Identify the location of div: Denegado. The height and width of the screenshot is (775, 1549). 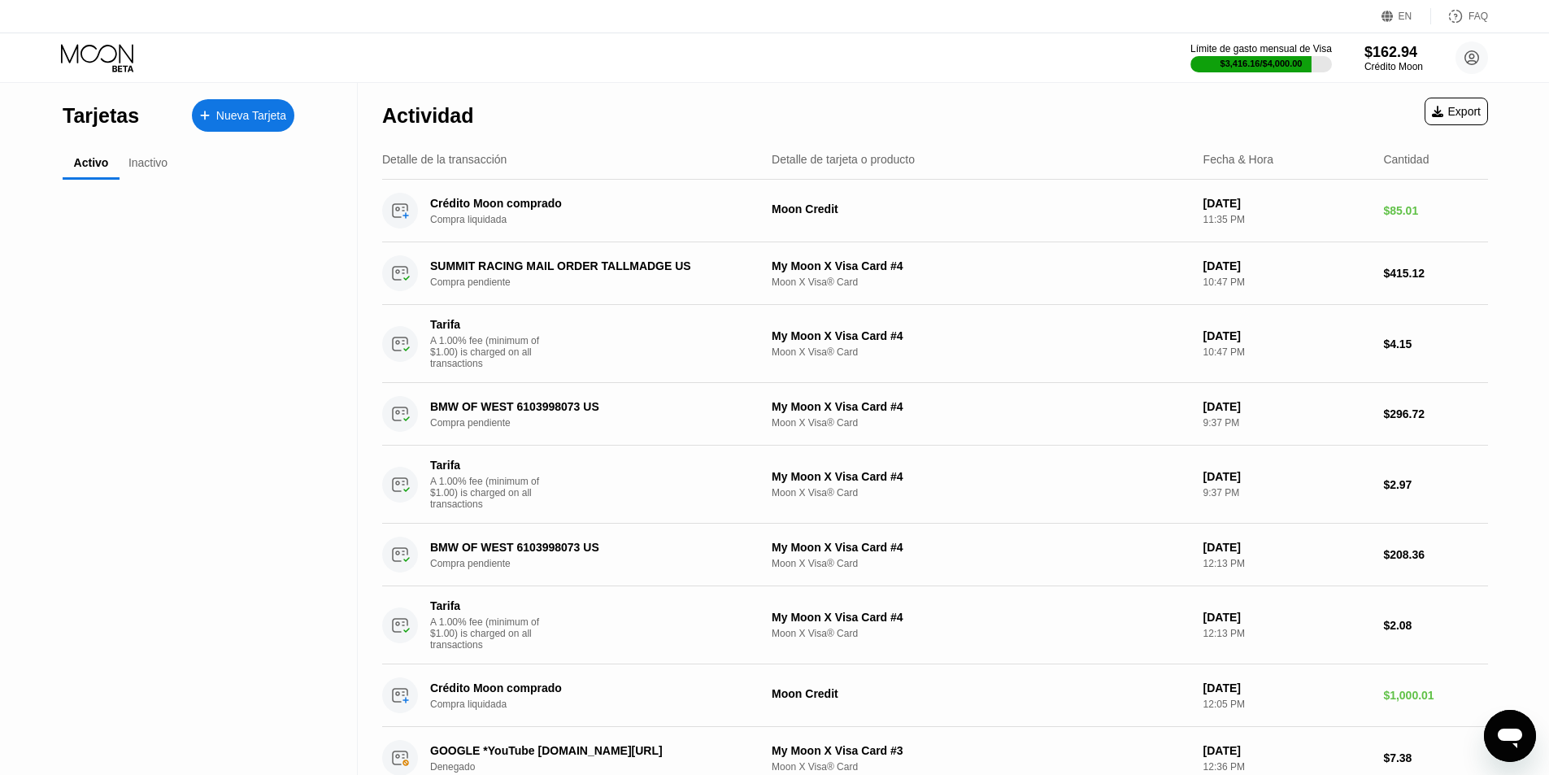
(599, 767).